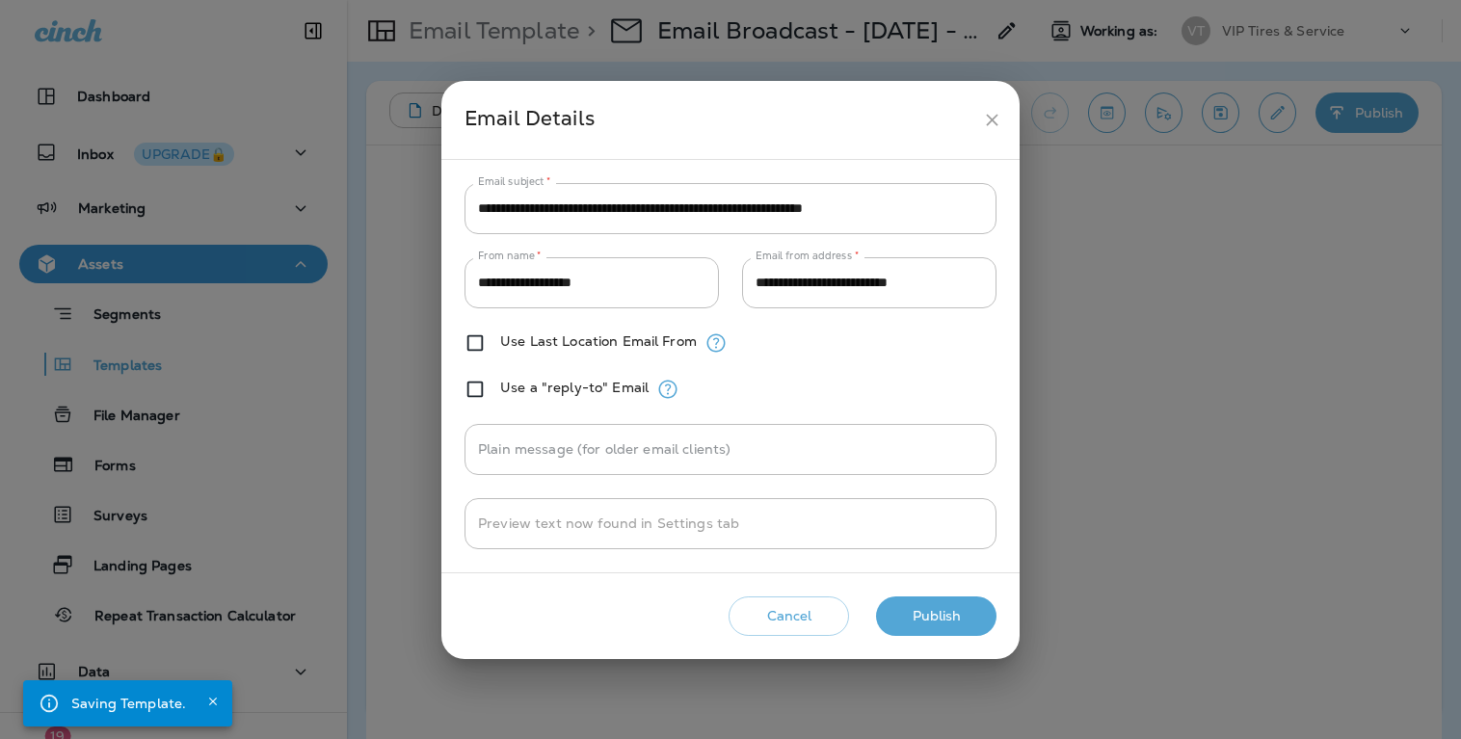 The image size is (1461, 739). I want to click on label: Email subject, so click(515, 181).